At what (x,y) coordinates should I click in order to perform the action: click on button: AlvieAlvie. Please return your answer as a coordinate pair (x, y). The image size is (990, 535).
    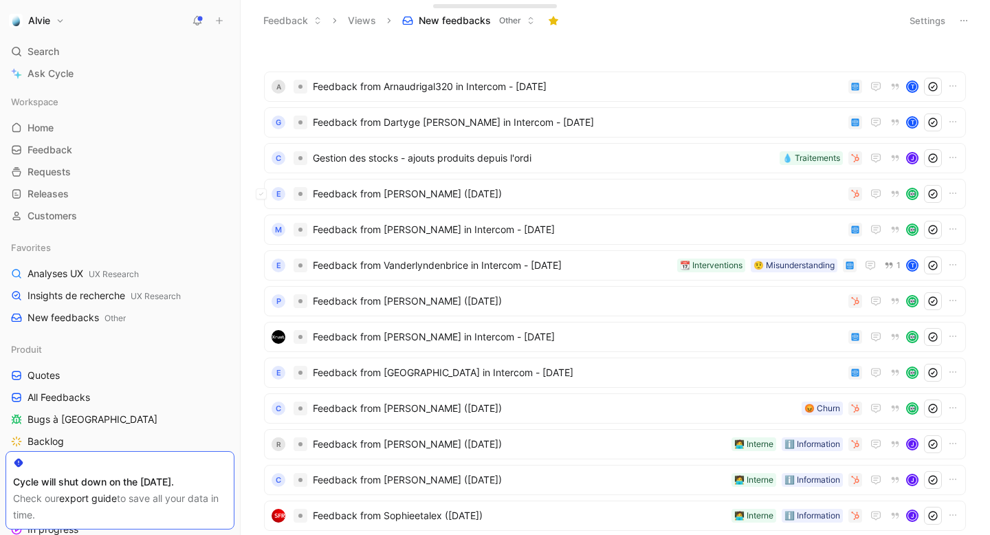
    Looking at the image, I should click on (36, 21).